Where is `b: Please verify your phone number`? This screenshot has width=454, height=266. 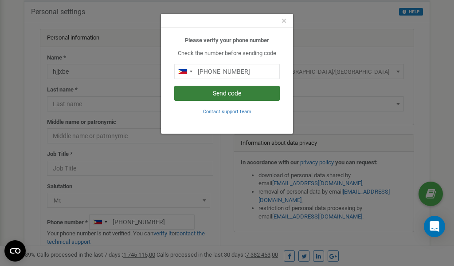 b: Please verify your phone number is located at coordinates (227, 40).